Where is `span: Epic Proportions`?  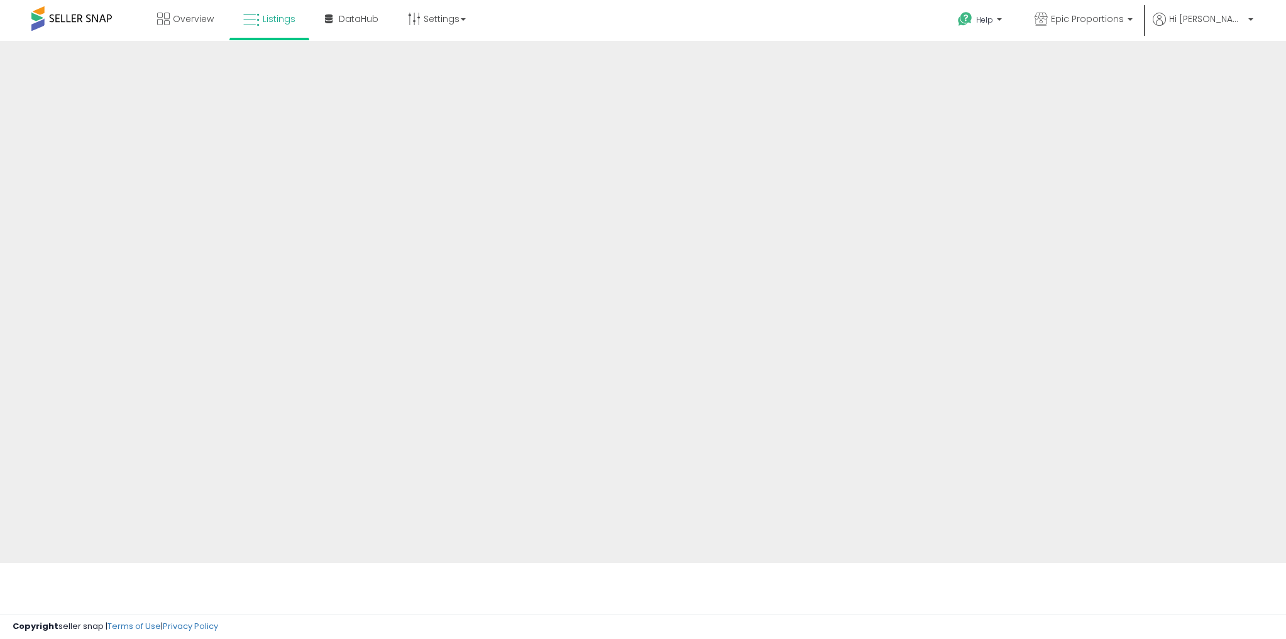 span: Epic Proportions is located at coordinates (1088, 19).